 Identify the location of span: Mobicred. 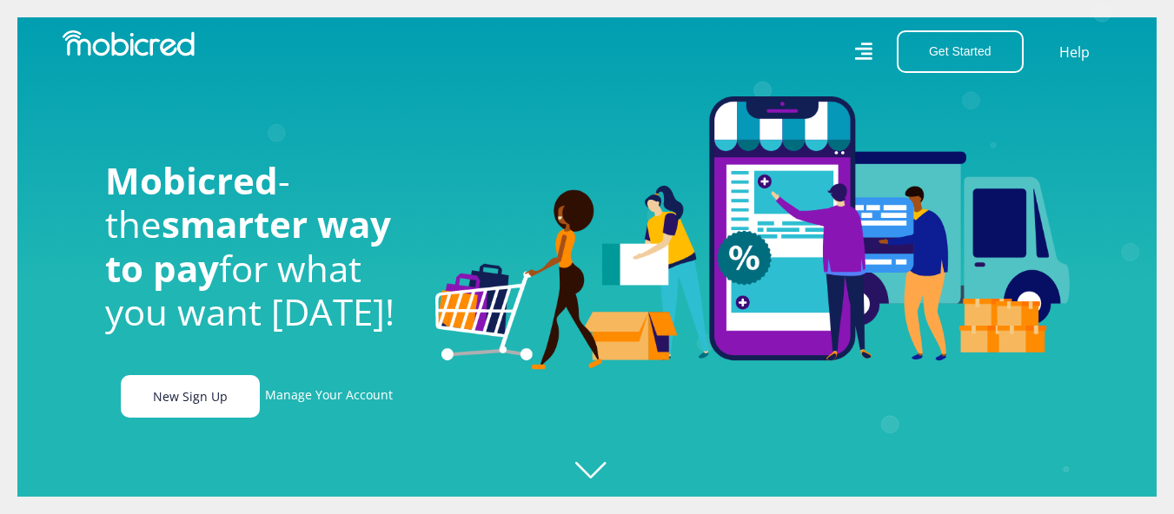
(191, 180).